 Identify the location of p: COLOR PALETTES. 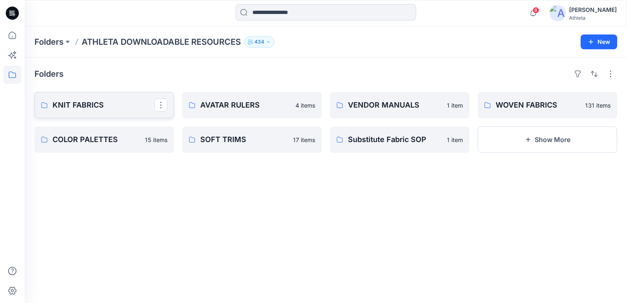
(96, 140).